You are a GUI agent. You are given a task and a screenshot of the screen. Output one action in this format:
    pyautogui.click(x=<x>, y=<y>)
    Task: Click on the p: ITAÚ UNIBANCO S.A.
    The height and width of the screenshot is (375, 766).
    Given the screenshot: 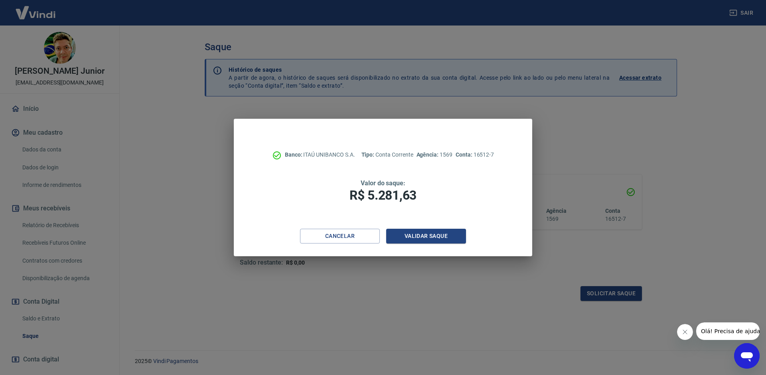 What is the action you would take?
    pyautogui.click(x=320, y=155)
    